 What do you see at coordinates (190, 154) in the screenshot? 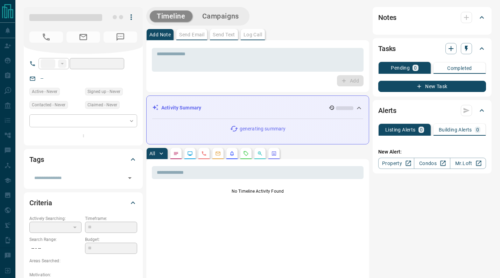
I see `svg: Lead Browsing Activity` at bounding box center [190, 154].